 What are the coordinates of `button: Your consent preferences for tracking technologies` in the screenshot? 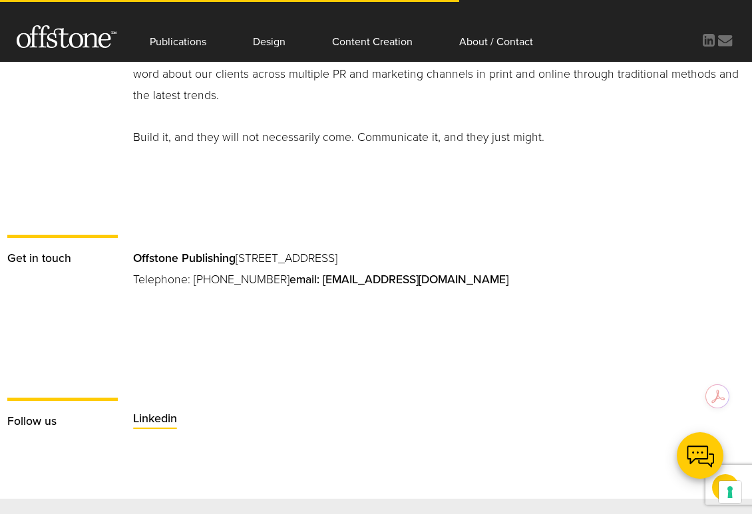 It's located at (730, 492).